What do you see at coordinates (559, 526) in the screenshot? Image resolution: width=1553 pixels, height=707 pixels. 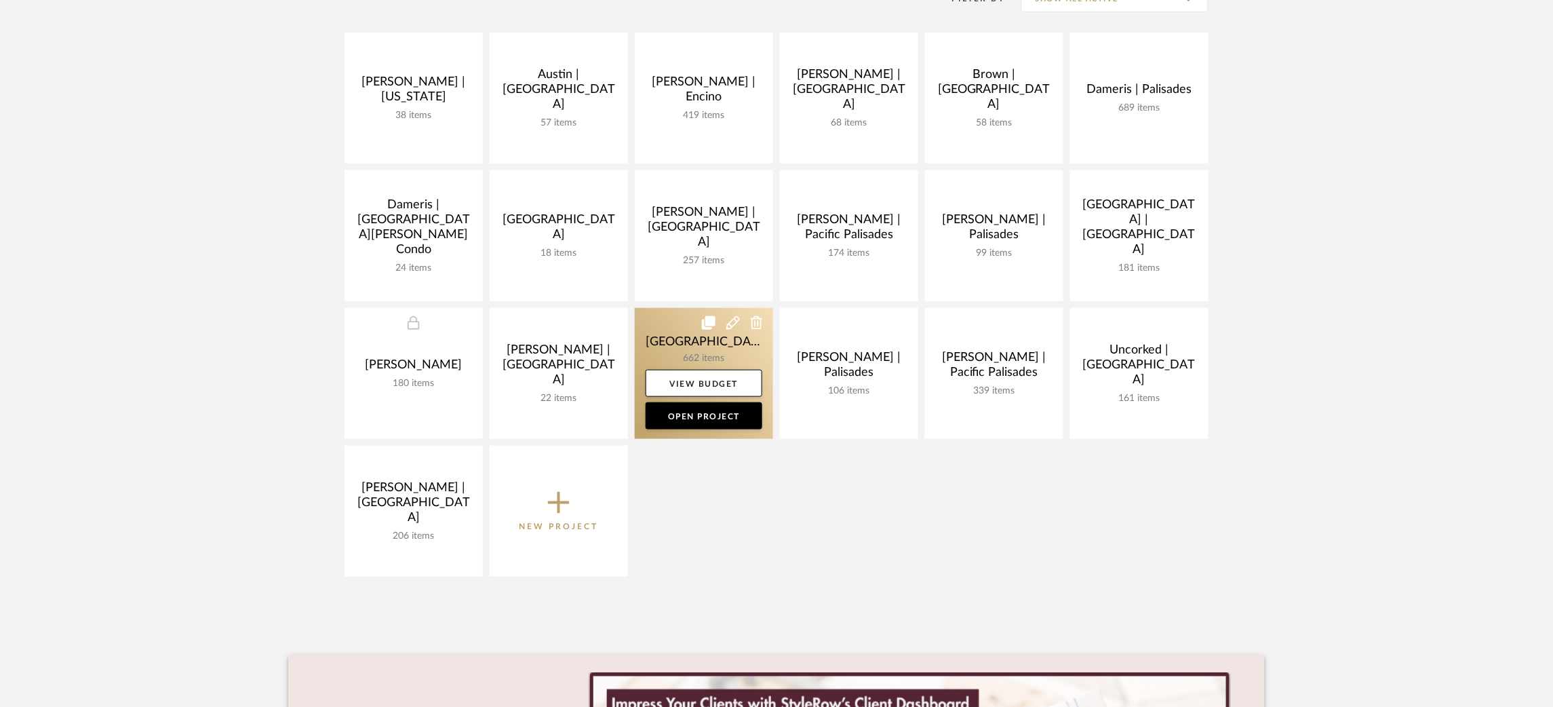 I see `p: New Project` at bounding box center [559, 526].